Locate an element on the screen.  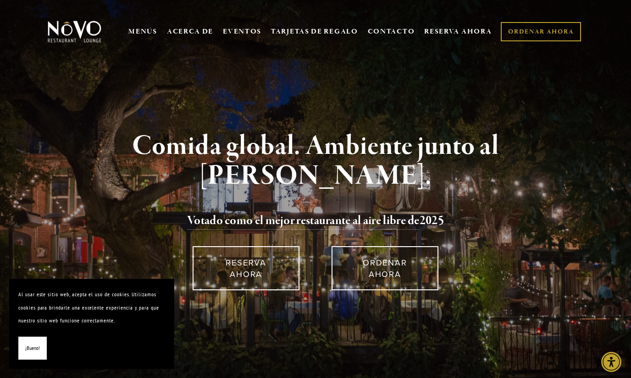
a: CONTACTO is located at coordinates (391, 32).